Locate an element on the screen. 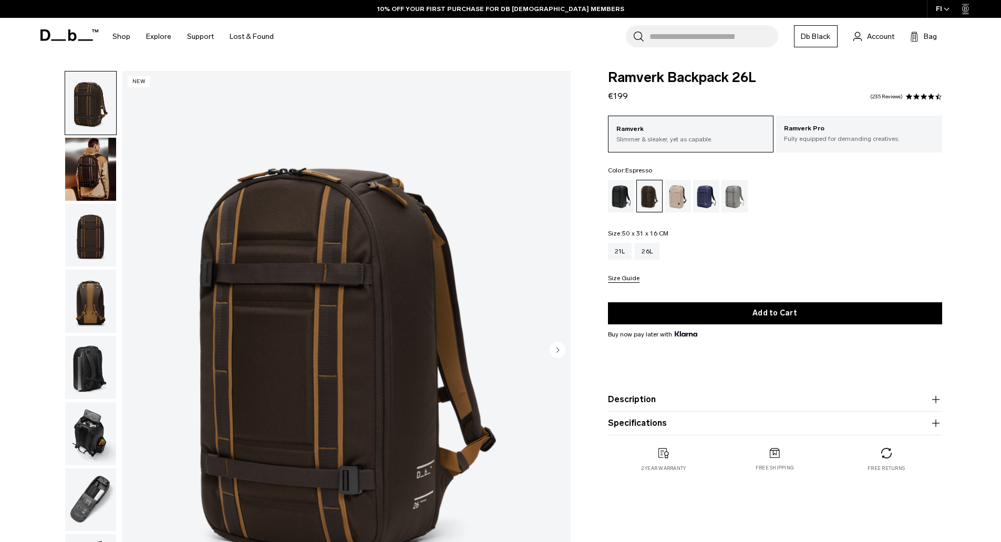  p: 2 year warranty is located at coordinates (664, 468).